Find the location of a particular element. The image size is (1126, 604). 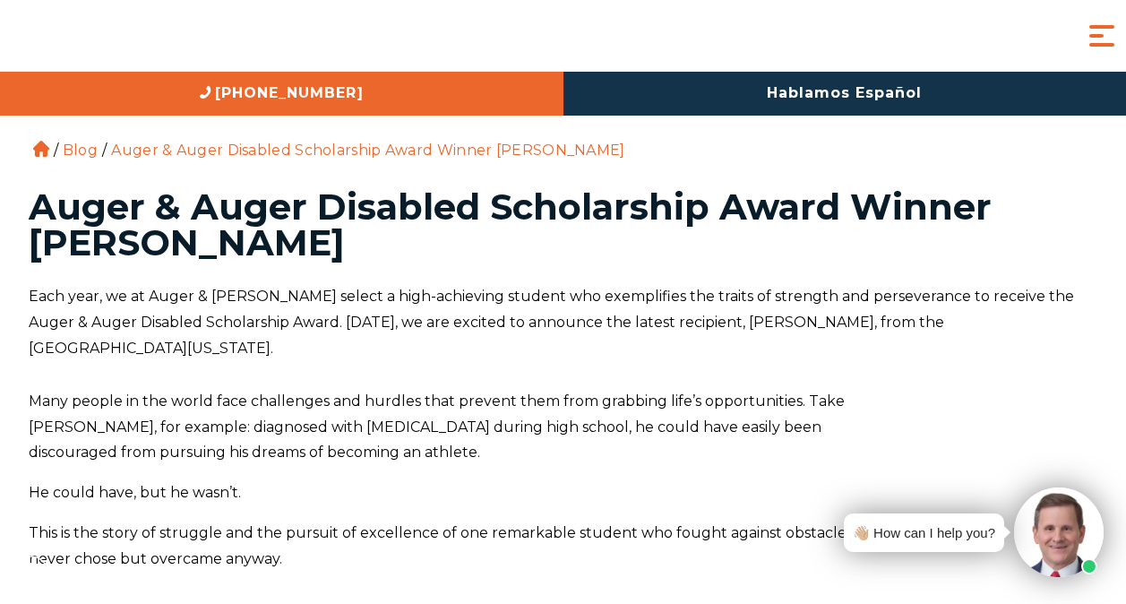

button: Menu is located at coordinates (1102, 36).